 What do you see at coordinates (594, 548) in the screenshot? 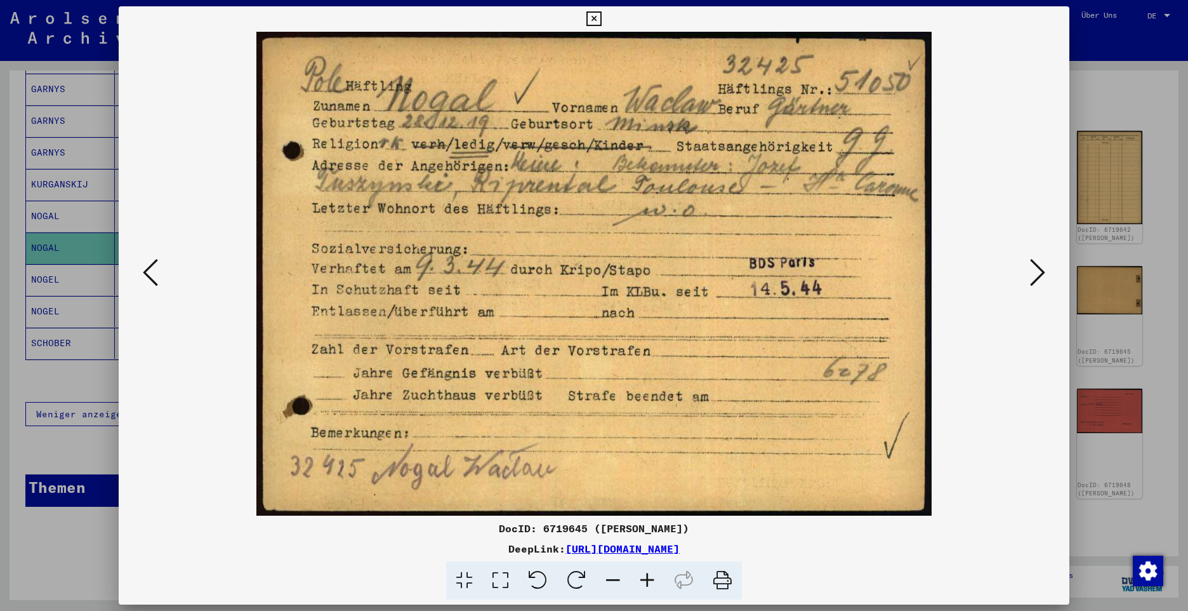
I see `div: DeepLink:` at bounding box center [594, 548].